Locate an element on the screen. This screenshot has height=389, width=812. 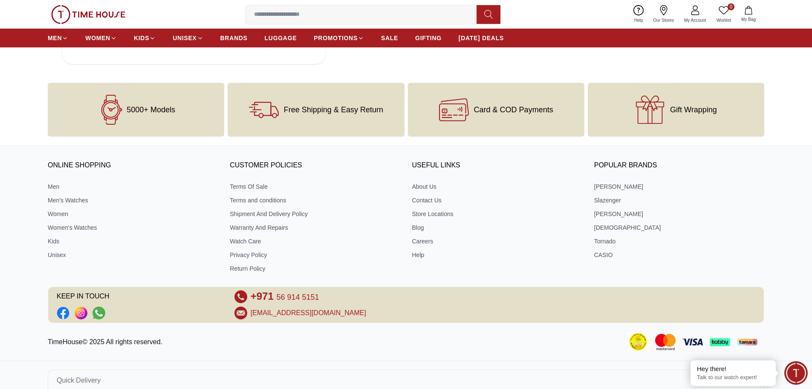
img: Mastercard is located at coordinates (666, 341).